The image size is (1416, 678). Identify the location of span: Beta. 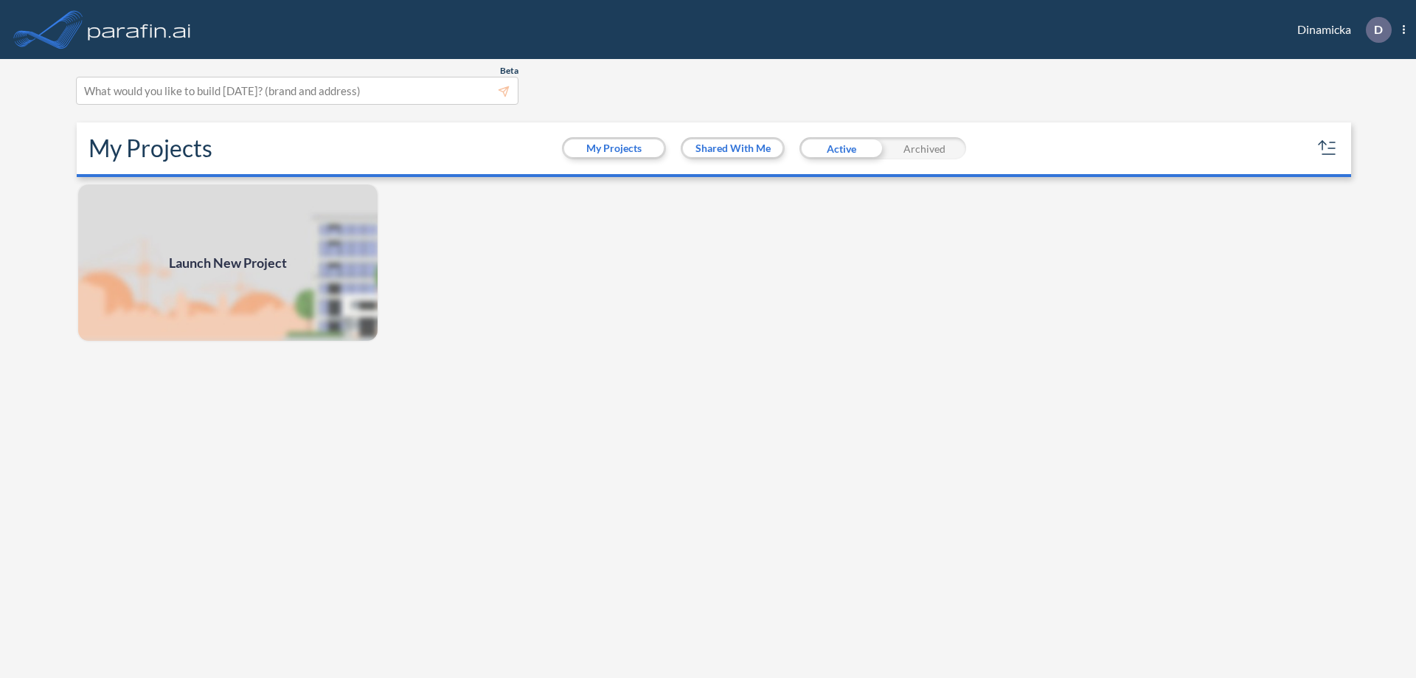
(509, 71).